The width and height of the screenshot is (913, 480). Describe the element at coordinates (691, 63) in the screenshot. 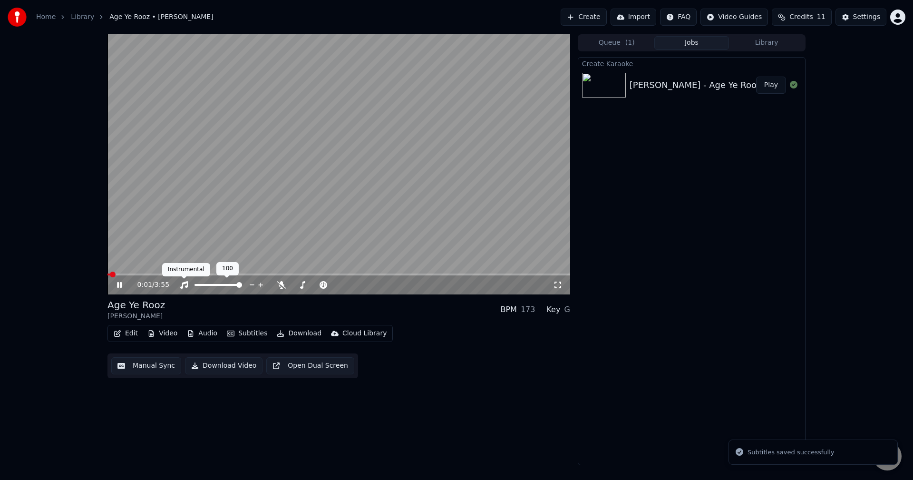

I see `div: Create Karaoke` at that location.